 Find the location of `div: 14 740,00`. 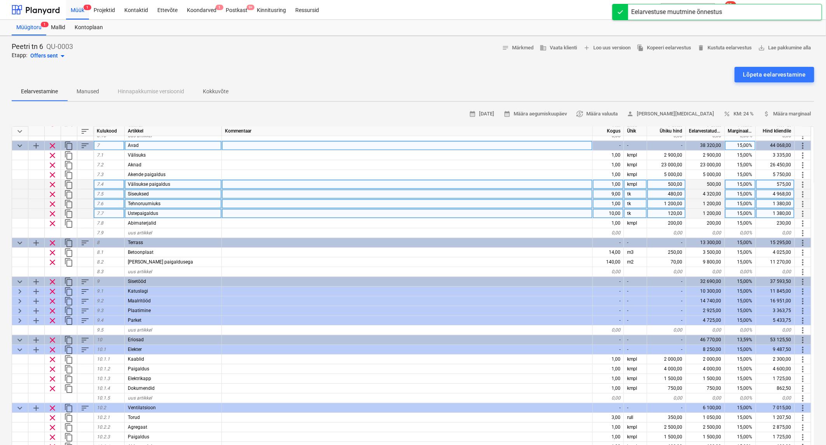

div: 14 740,00 is located at coordinates (706, 301).